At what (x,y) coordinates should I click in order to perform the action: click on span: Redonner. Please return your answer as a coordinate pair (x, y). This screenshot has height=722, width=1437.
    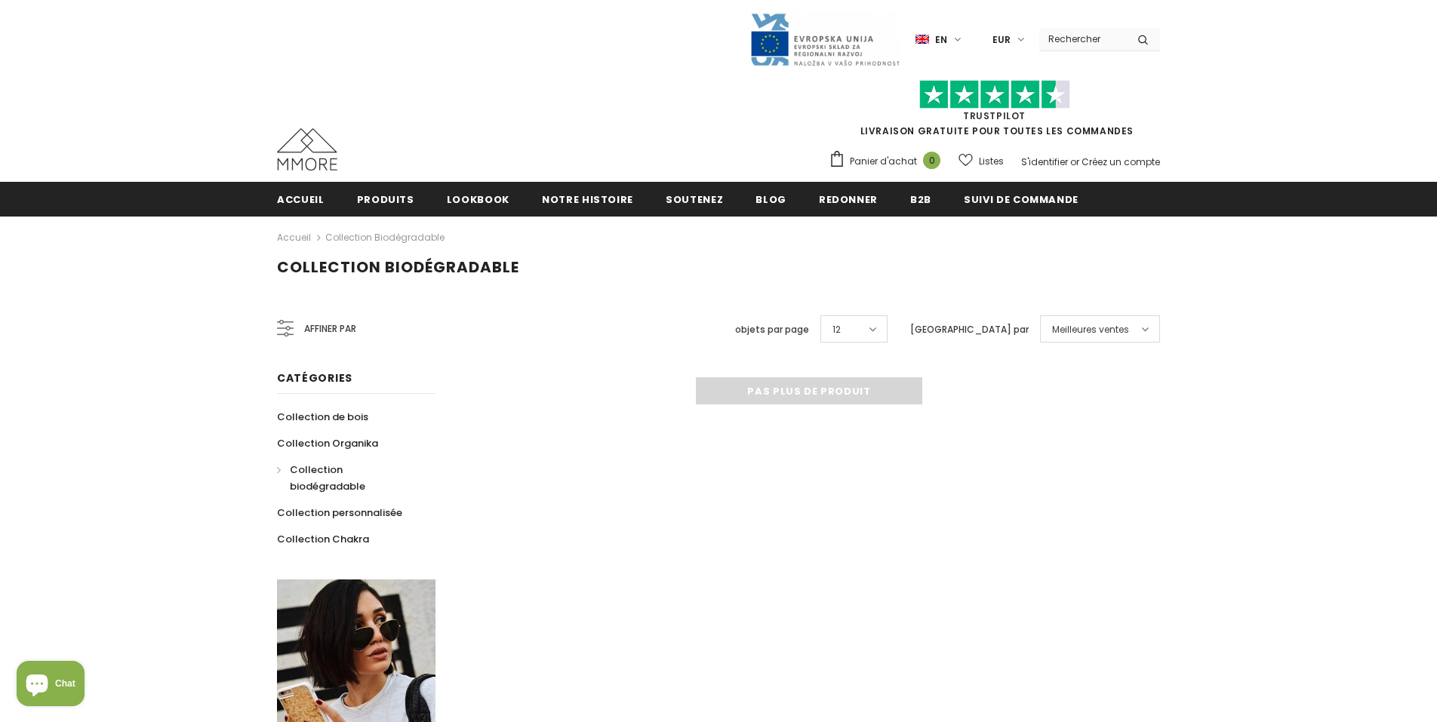
    Looking at the image, I should click on (848, 199).